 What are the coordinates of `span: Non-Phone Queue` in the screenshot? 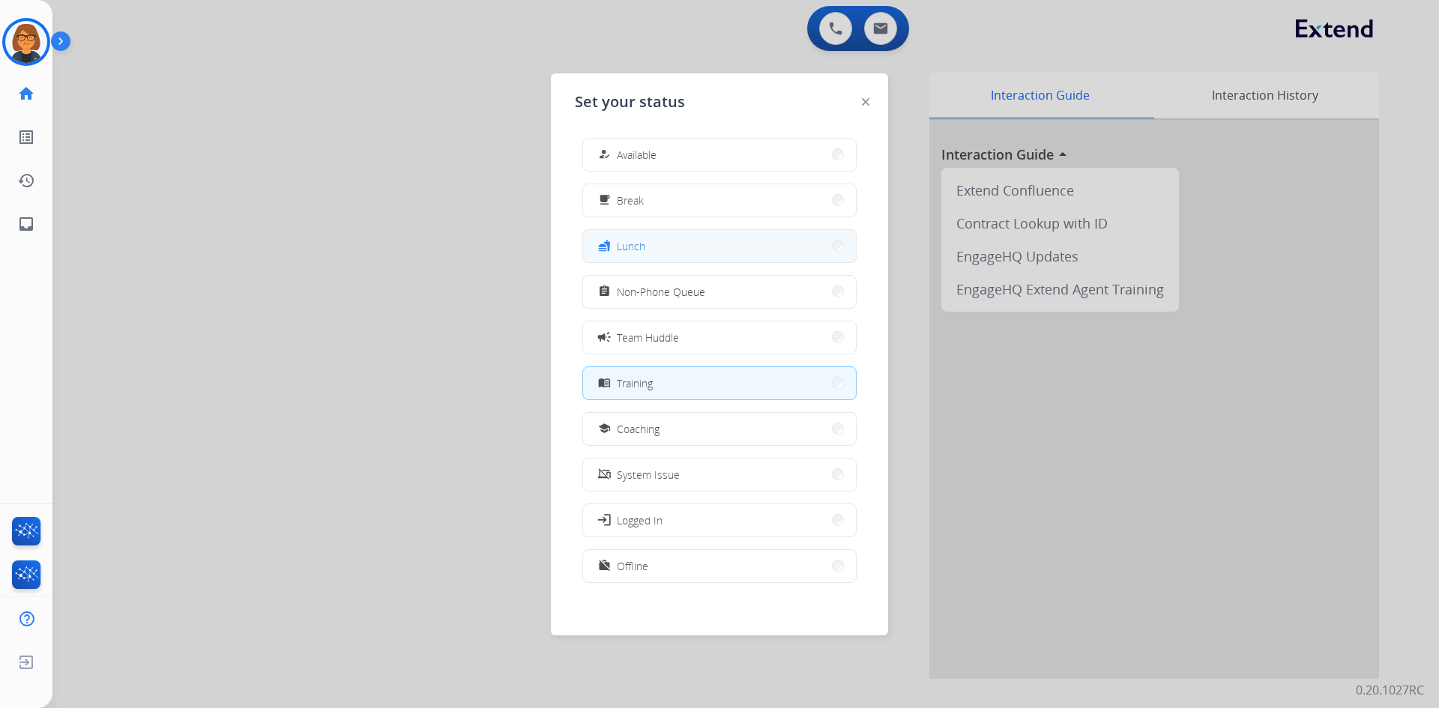 It's located at (661, 291).